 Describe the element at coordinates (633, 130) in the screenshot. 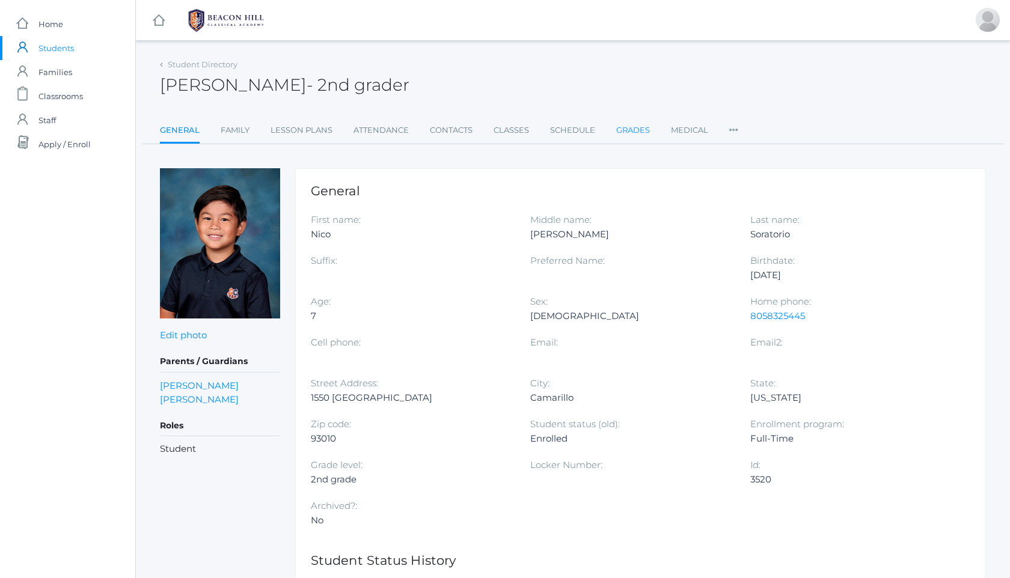

I see `a: Grades` at that location.